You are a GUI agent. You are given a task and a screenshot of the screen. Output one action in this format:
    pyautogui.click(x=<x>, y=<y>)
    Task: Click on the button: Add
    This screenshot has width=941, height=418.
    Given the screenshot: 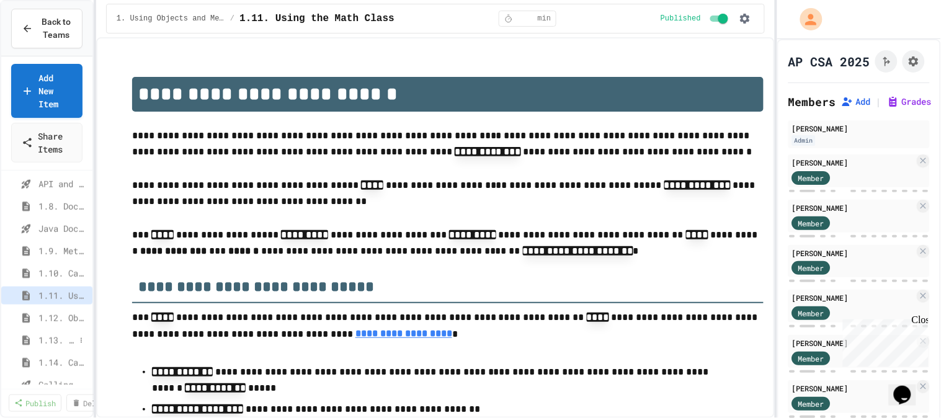 What is the action you would take?
    pyautogui.click(x=856, y=102)
    